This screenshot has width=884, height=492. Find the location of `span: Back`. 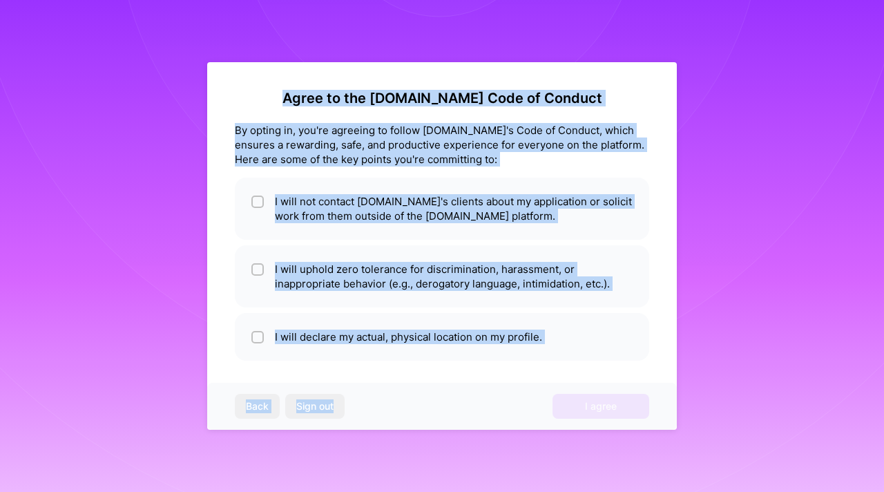

span: Back is located at coordinates (257, 406).